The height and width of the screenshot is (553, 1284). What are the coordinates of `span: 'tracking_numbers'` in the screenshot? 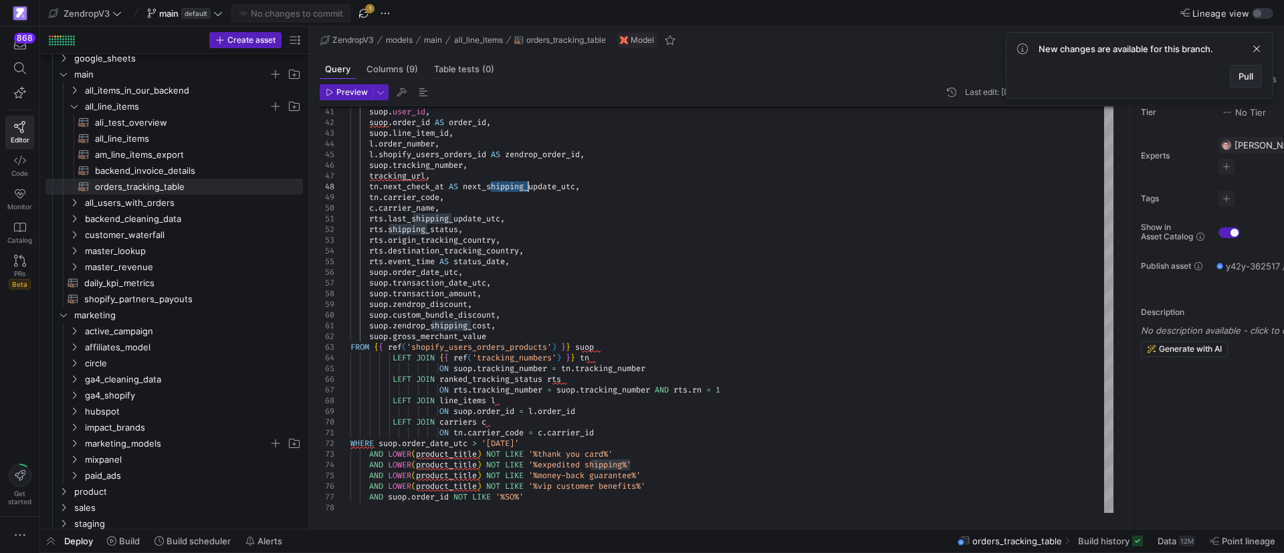 It's located at (514, 358).